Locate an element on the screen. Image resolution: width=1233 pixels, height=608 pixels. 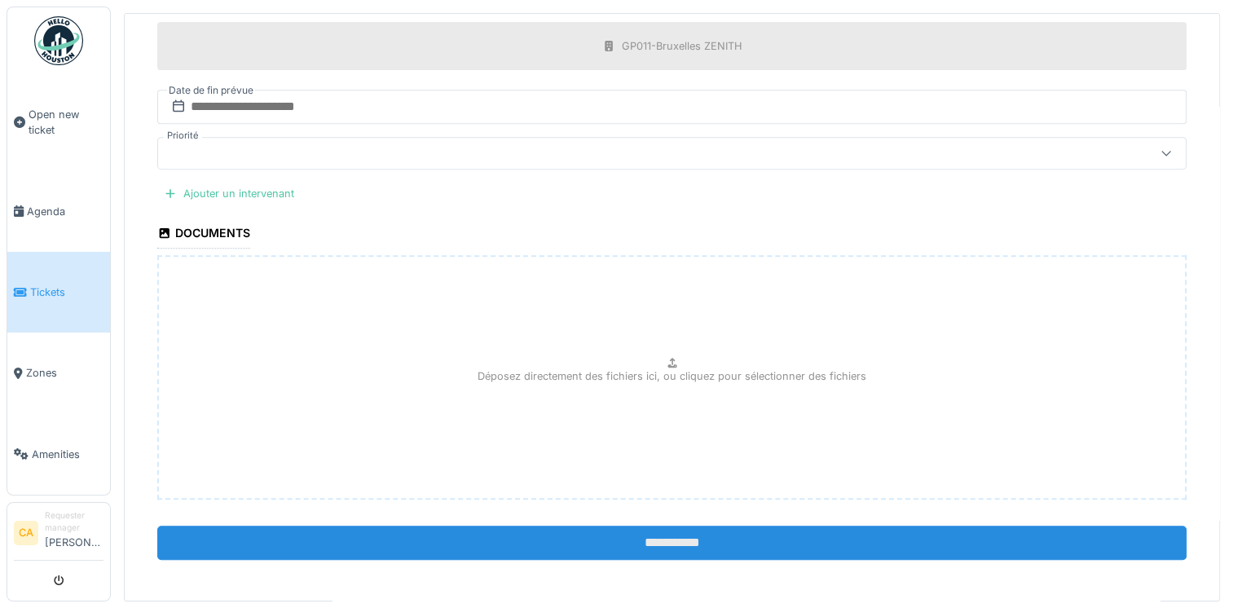
a: Agenda is located at coordinates (59, 211).